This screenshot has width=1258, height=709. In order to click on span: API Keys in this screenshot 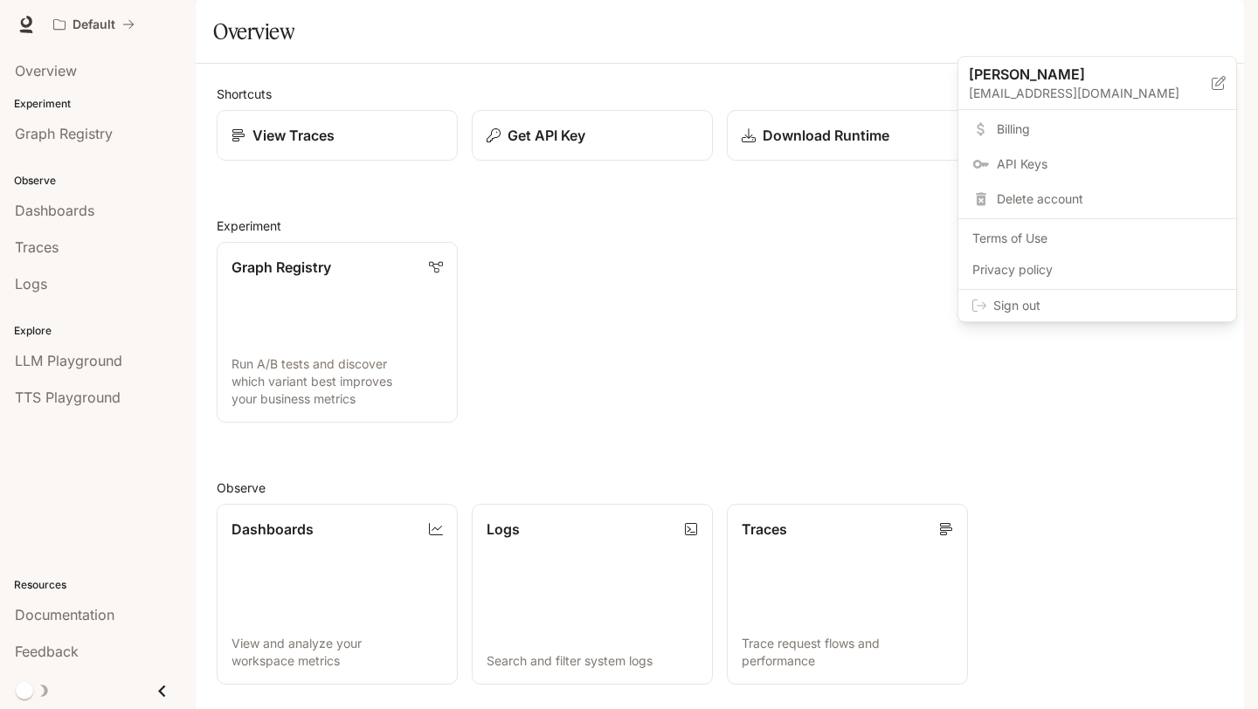, I will do `click(1109, 164)`.